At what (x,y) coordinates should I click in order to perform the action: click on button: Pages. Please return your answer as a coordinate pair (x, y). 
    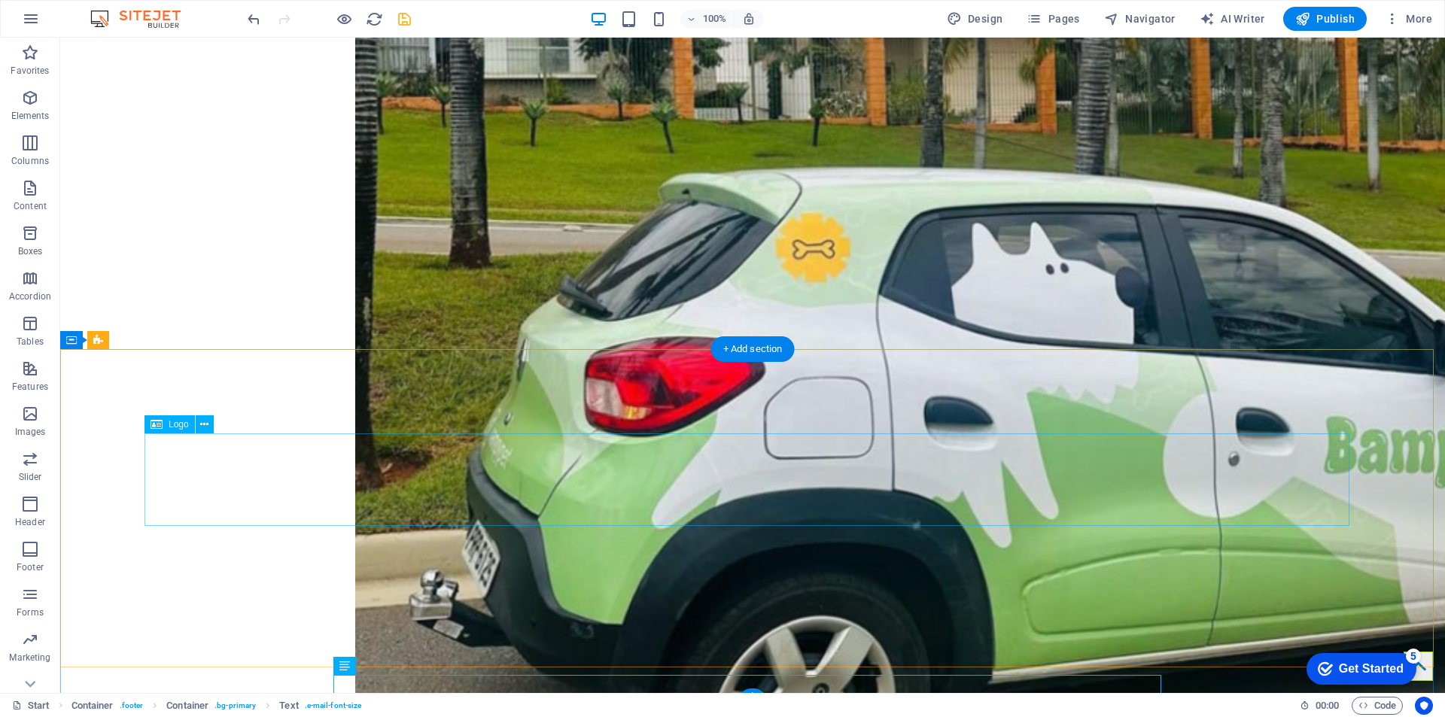
    Looking at the image, I should click on (1053, 19).